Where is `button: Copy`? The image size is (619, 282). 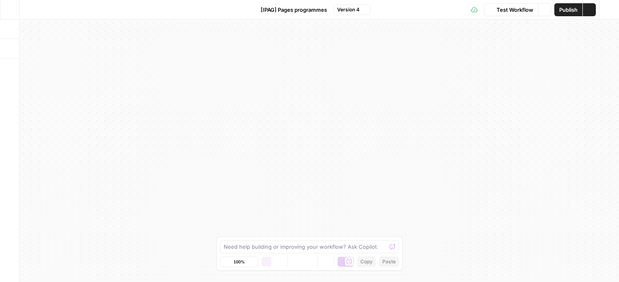
button: Copy is located at coordinates (366, 262).